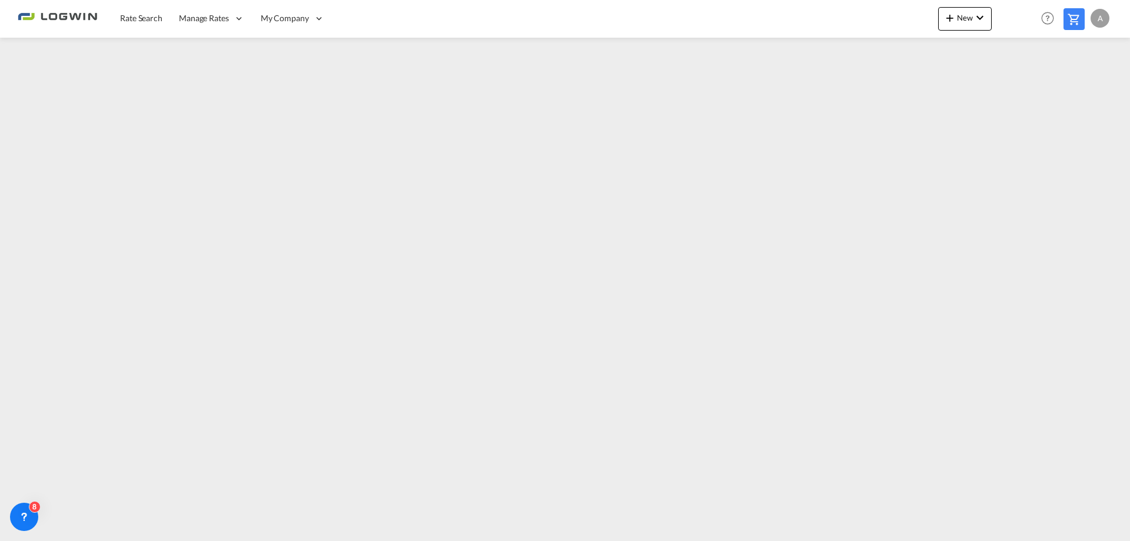 The image size is (1130, 541). I want to click on span: My Company, so click(285, 18).